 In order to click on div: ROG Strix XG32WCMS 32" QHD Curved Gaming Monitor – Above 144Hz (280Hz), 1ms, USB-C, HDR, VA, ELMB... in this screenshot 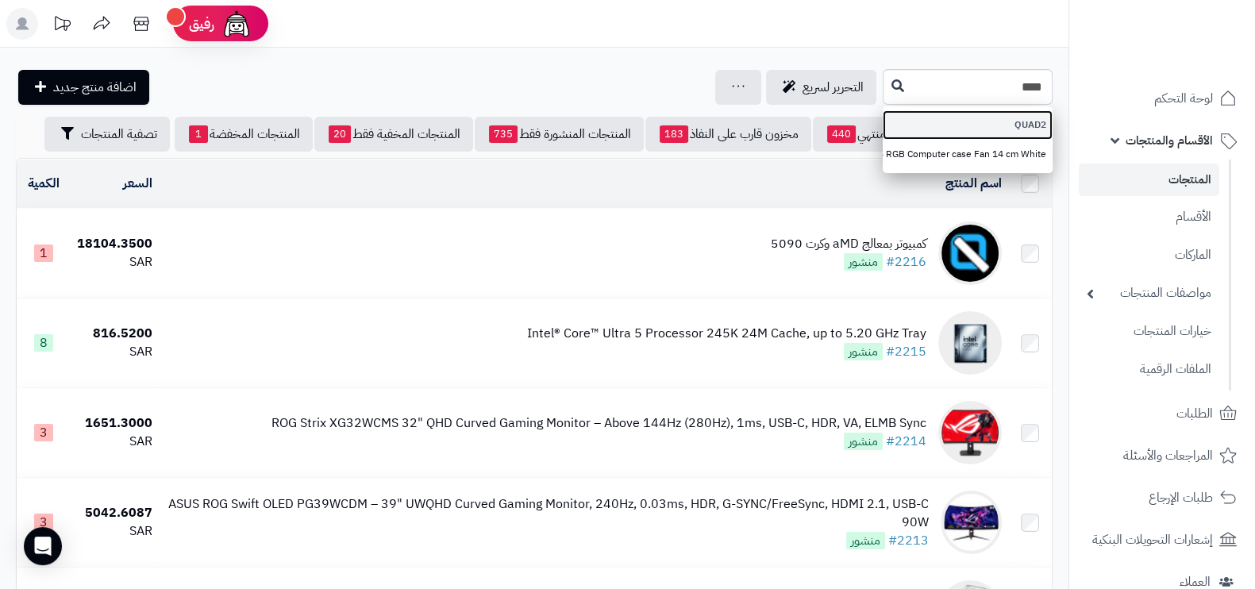, I will do `click(598, 423)`.